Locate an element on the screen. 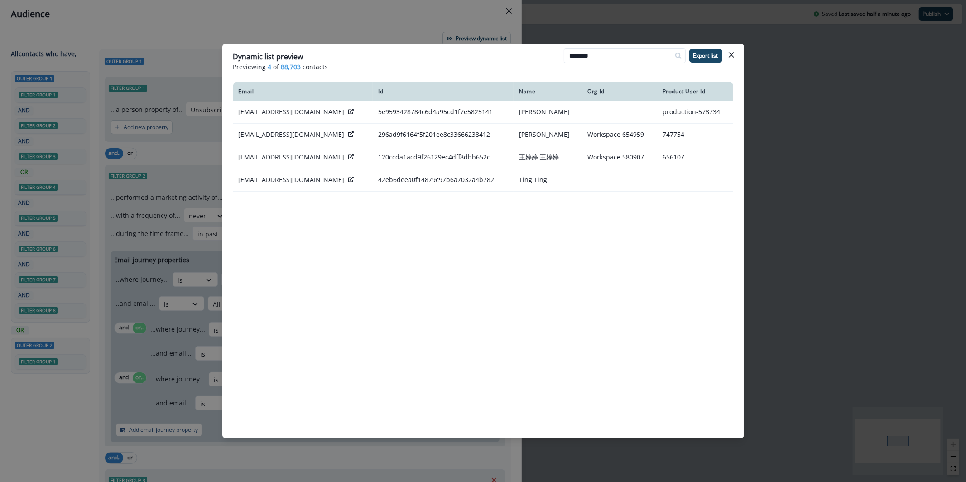 Image resolution: width=966 pixels, height=482 pixels. p: Export list is located at coordinates (706, 56).